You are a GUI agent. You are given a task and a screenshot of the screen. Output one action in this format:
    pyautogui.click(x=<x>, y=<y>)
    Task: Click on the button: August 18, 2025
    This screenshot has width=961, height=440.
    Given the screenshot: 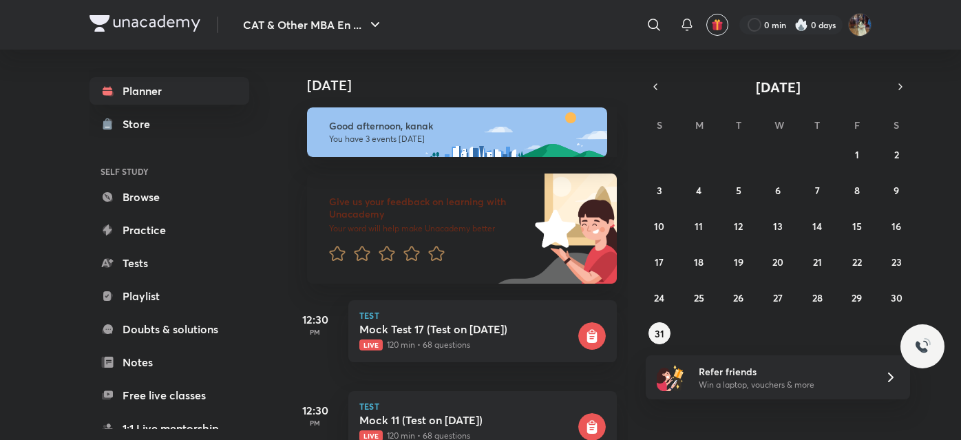 What is the action you would take?
    pyautogui.click(x=698, y=261)
    